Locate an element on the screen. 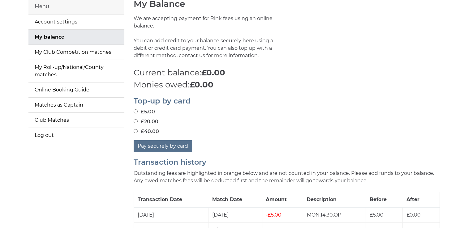 The height and width of the screenshot is (228, 468). th: After is located at coordinates (421, 200).